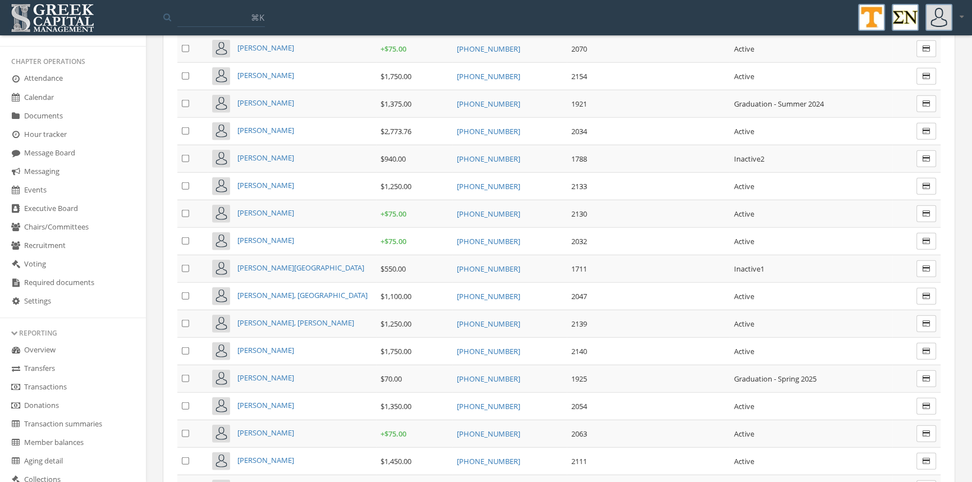 The image size is (972, 482). Describe the element at coordinates (396, 104) in the screenshot. I see `span: $1,375.00` at that location.